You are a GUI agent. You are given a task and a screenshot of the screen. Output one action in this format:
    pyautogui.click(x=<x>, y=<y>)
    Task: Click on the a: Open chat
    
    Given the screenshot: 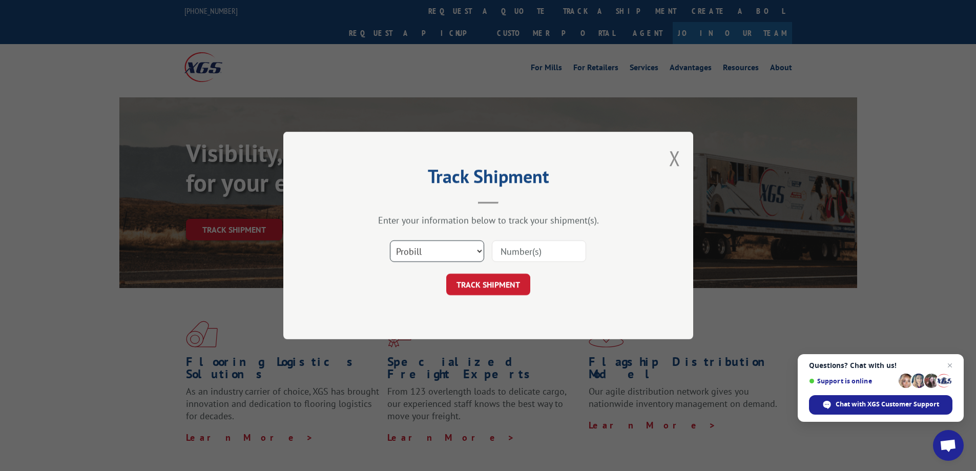 What is the action you would take?
    pyautogui.click(x=949, y=445)
    